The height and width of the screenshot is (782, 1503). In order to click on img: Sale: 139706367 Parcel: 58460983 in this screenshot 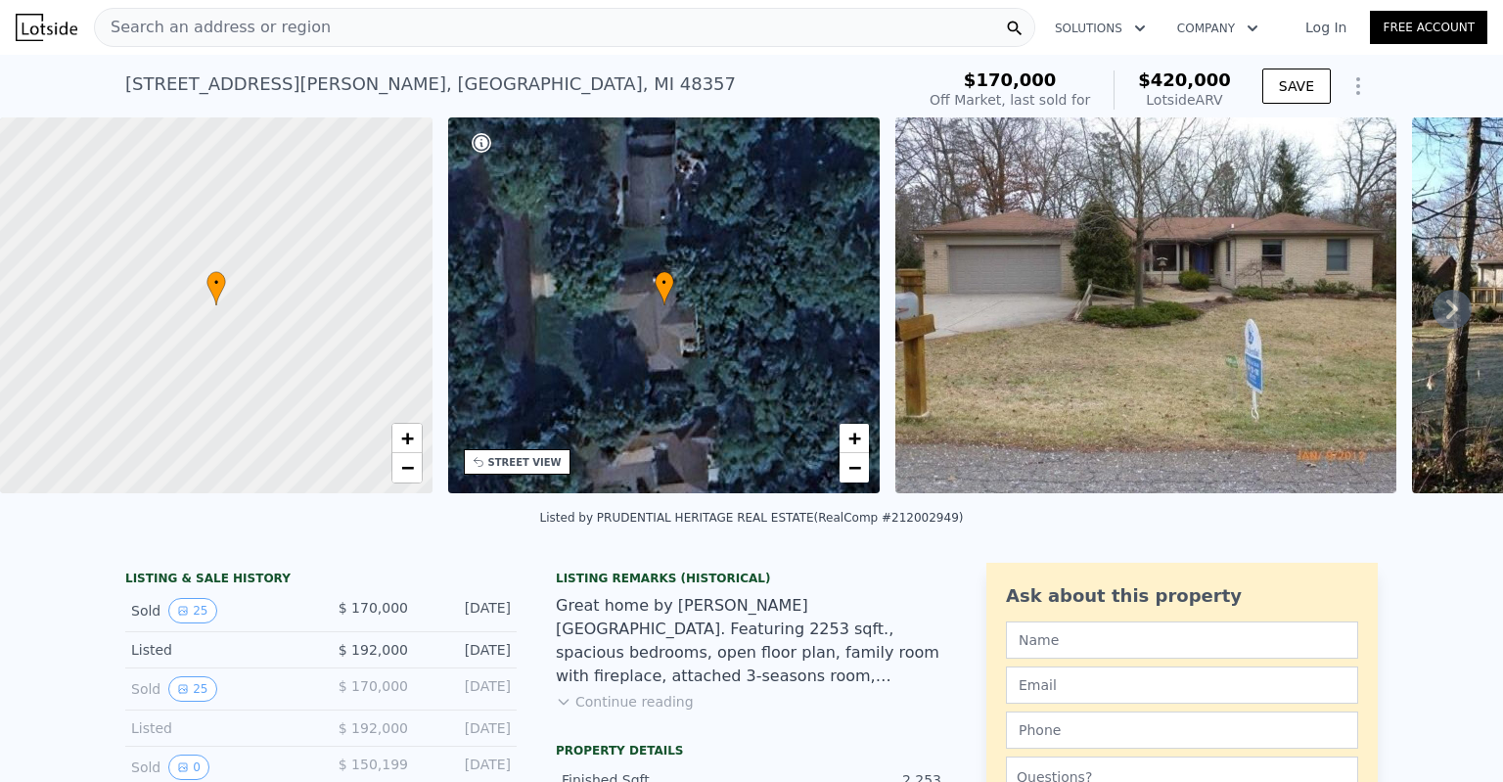, I will do `click(1146, 305)`.